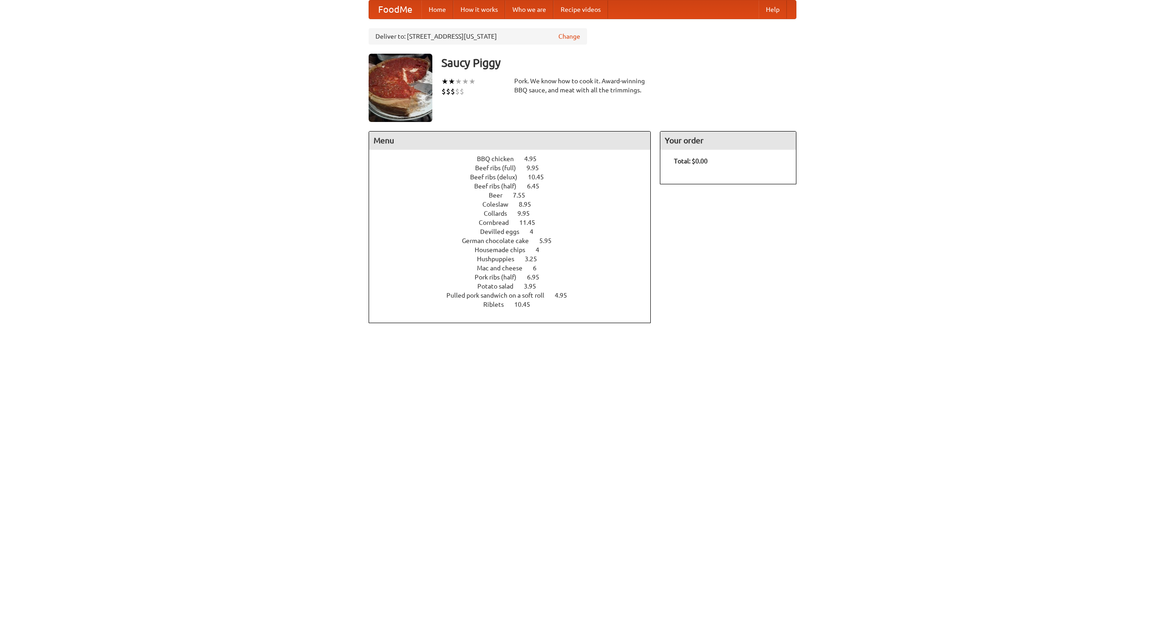  Describe the element at coordinates (515, 213) in the screenshot. I see `a: Collards 9.95` at that location.